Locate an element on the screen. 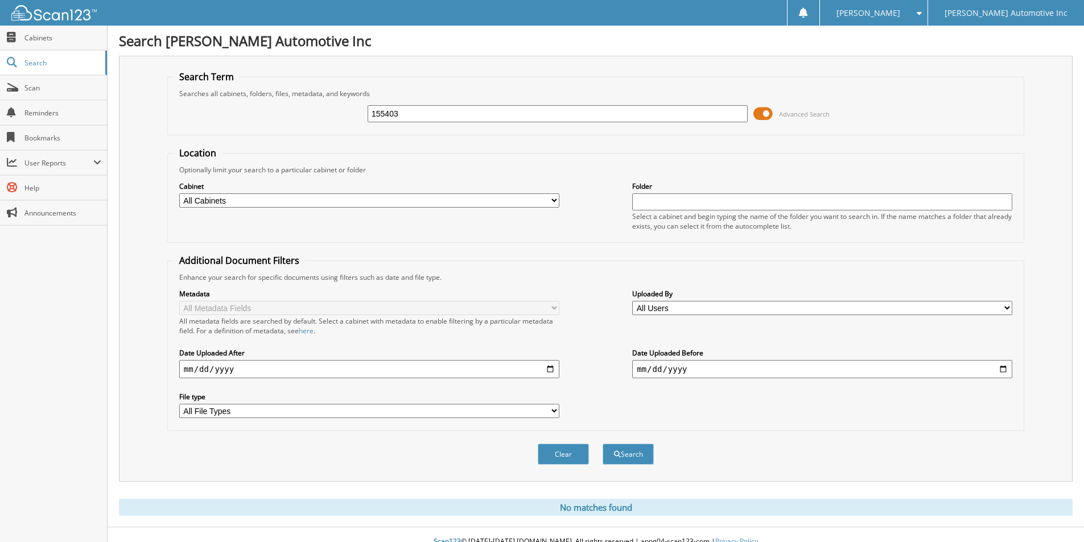  button: Clear is located at coordinates (563, 454).